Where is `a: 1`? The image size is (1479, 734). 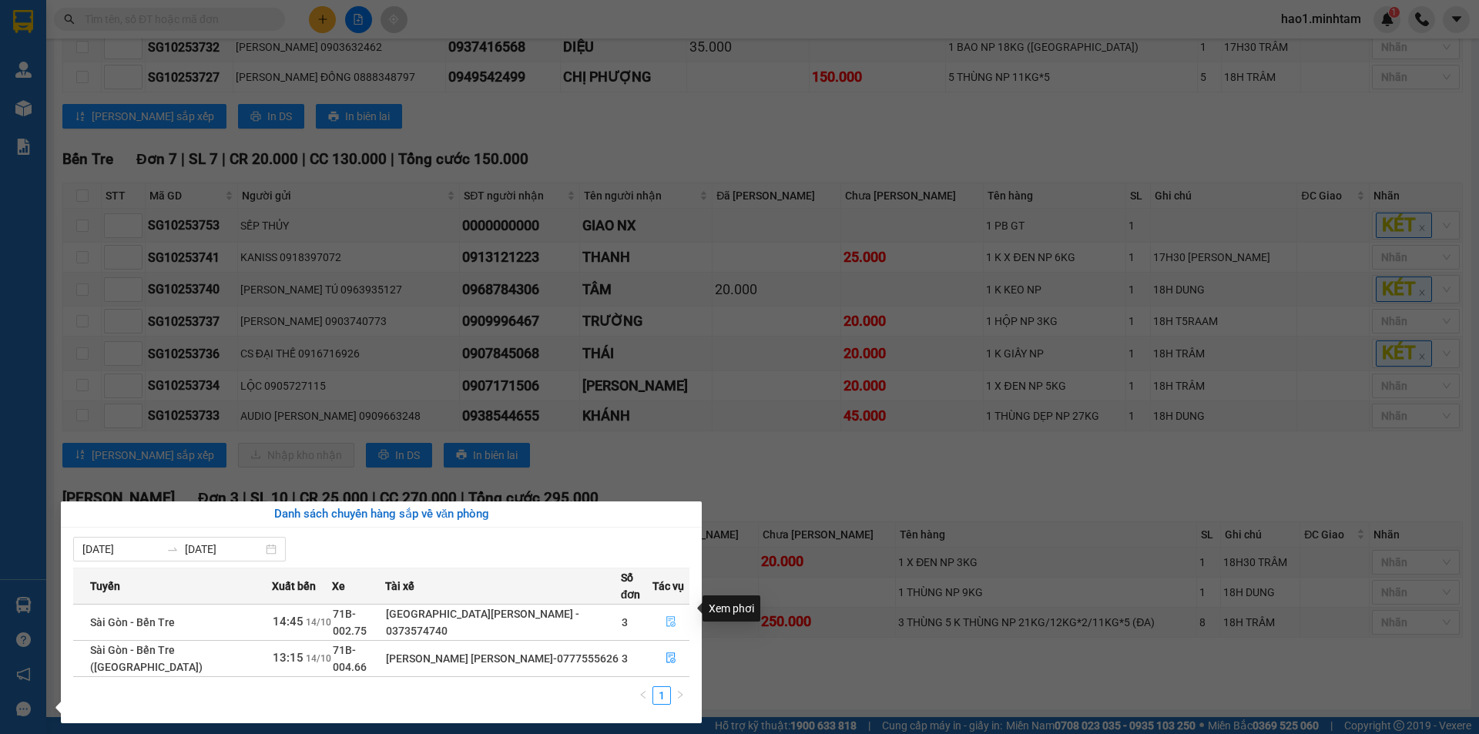 a: 1 is located at coordinates (662, 696).